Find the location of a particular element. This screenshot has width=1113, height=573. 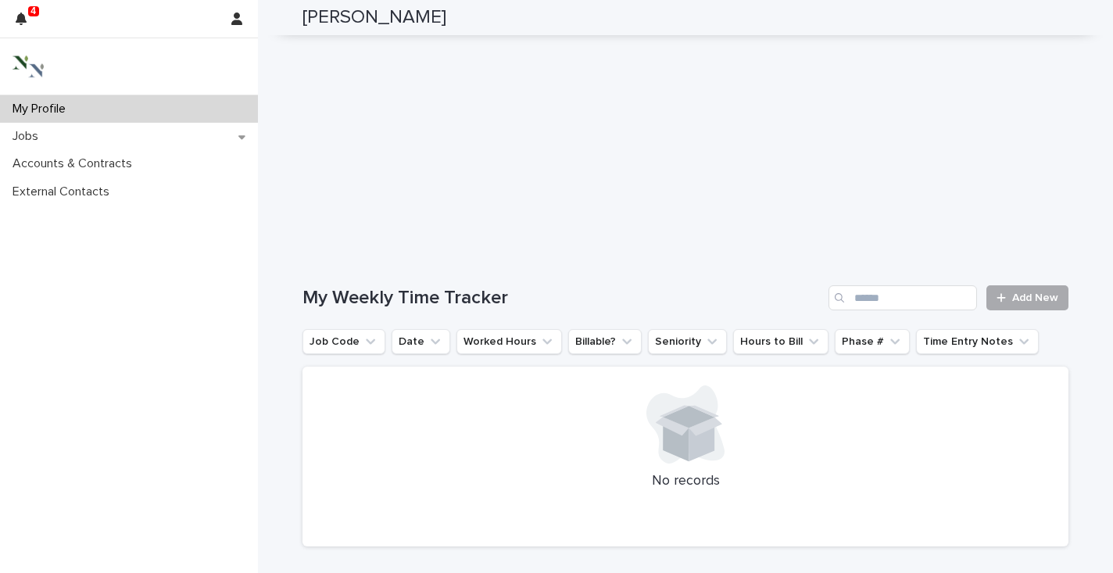

button: Billable? is located at coordinates (605, 341).